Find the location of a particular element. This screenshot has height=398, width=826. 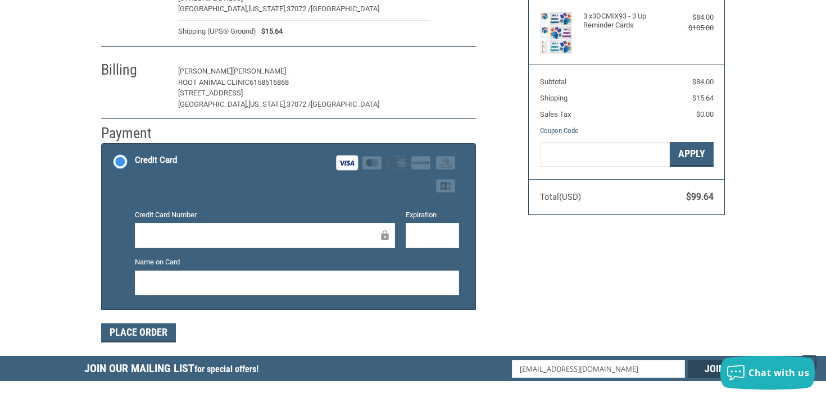

div: $84.00 is located at coordinates (691, 17).